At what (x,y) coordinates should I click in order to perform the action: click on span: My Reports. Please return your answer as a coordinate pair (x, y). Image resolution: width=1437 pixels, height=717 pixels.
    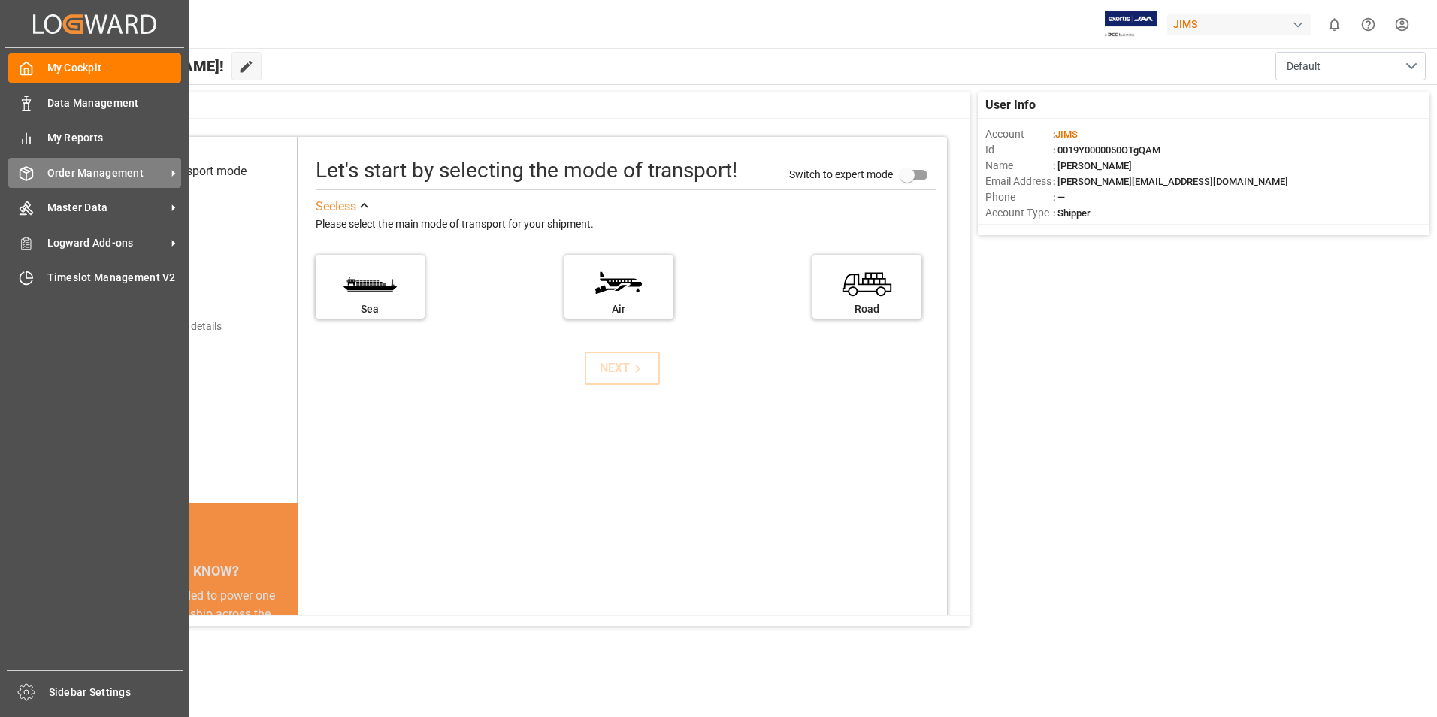
    Looking at the image, I should click on (114, 138).